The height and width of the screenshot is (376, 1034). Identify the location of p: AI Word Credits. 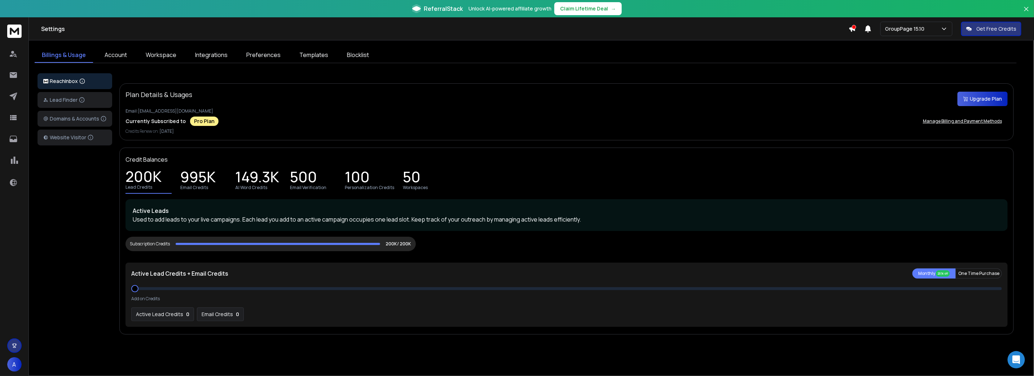
(251, 188).